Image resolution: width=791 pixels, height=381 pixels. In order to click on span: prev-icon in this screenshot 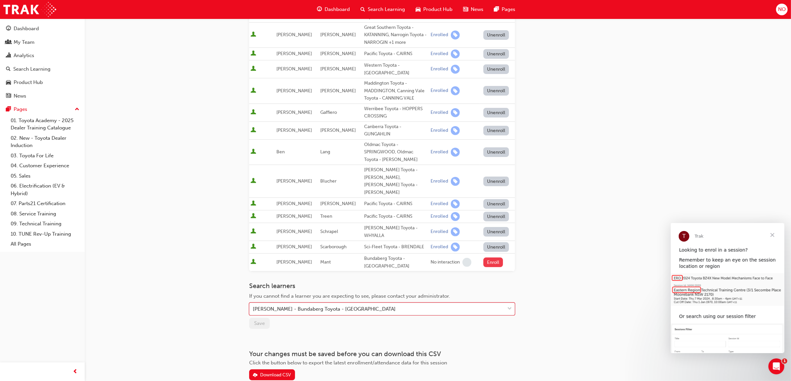, I will do `click(75, 372)`.